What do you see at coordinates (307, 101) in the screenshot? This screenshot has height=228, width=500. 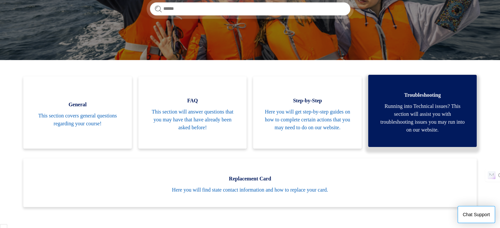 I see `span: Step-by-Step` at bounding box center [307, 101].